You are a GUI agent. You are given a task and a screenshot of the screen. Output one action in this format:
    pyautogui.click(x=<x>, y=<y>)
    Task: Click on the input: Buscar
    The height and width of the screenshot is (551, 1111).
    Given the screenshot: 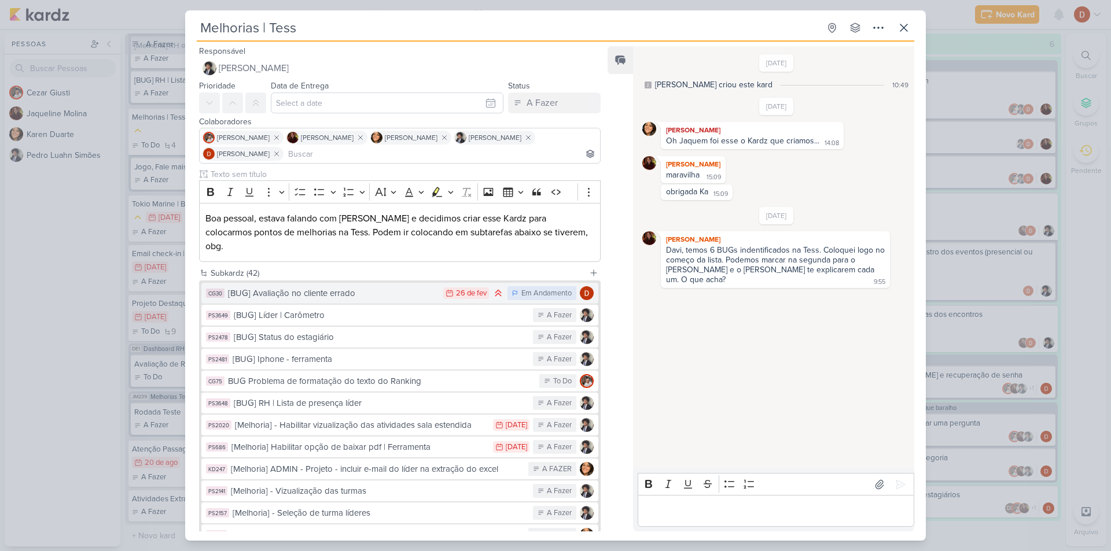 What is the action you would take?
    pyautogui.click(x=441, y=154)
    